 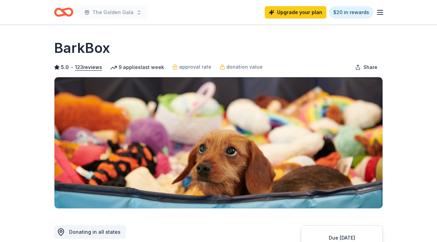 I want to click on a: donation value, so click(x=241, y=67).